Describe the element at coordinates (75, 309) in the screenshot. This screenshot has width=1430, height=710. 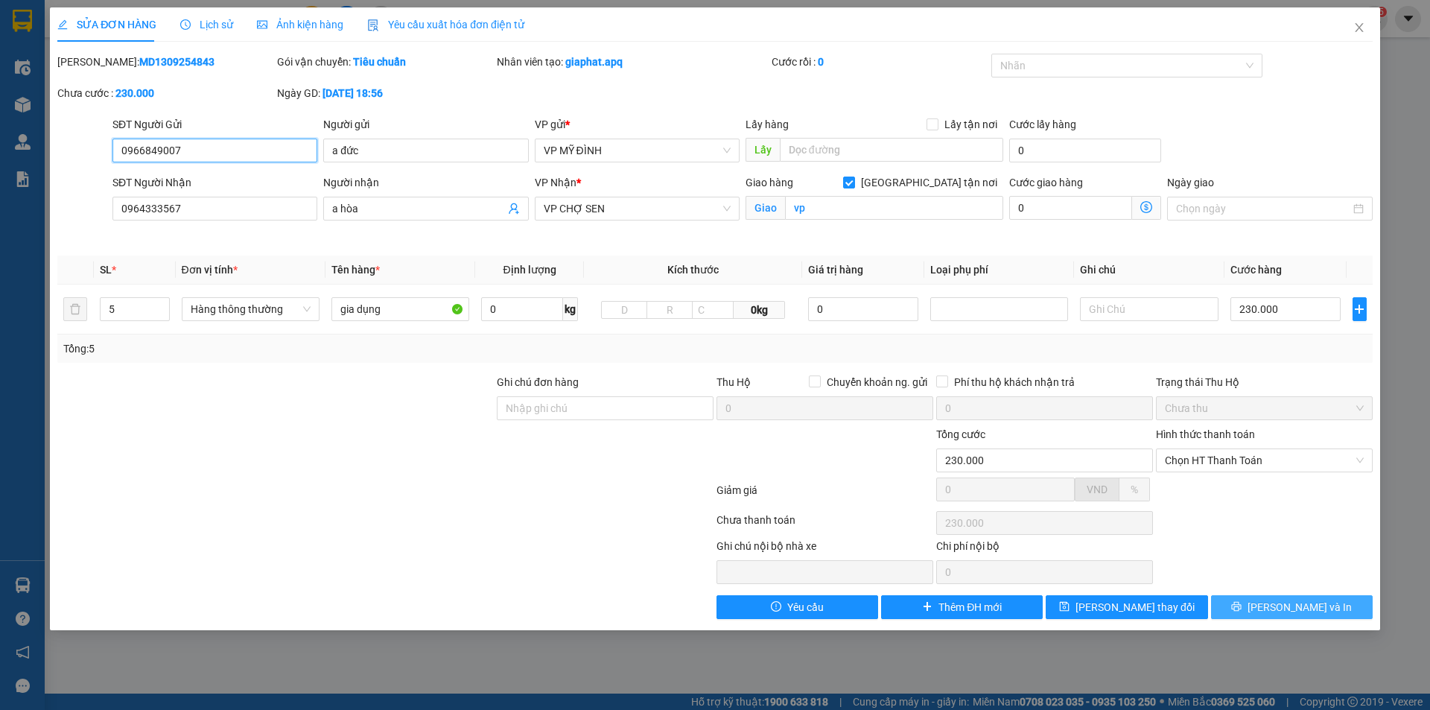
I see `button: delete` at that location.